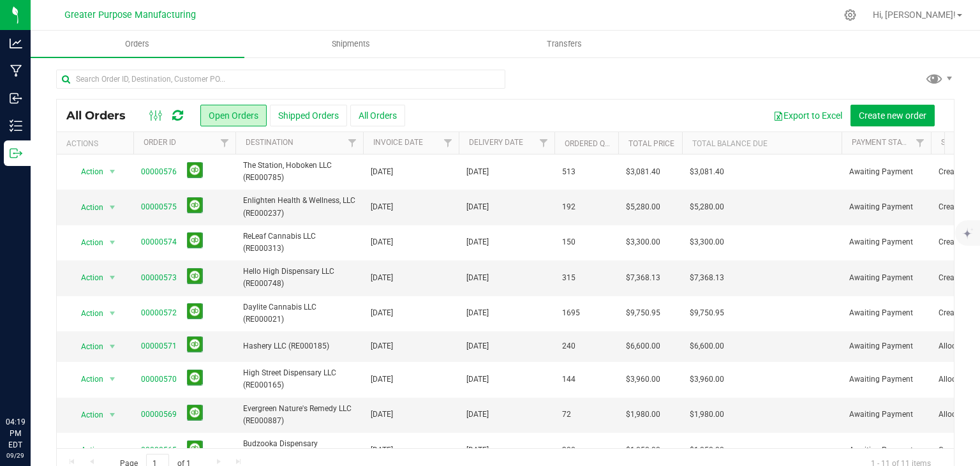  What do you see at coordinates (850, 15) in the screenshot?
I see `div: Manage settings` at bounding box center [850, 15].